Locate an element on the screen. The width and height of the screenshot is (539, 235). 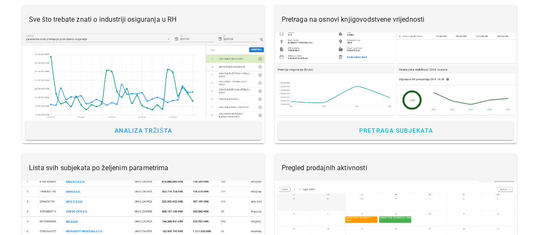
span: Sve što trebate znati o industriji osiguranja u RH is located at coordinates (103, 19).